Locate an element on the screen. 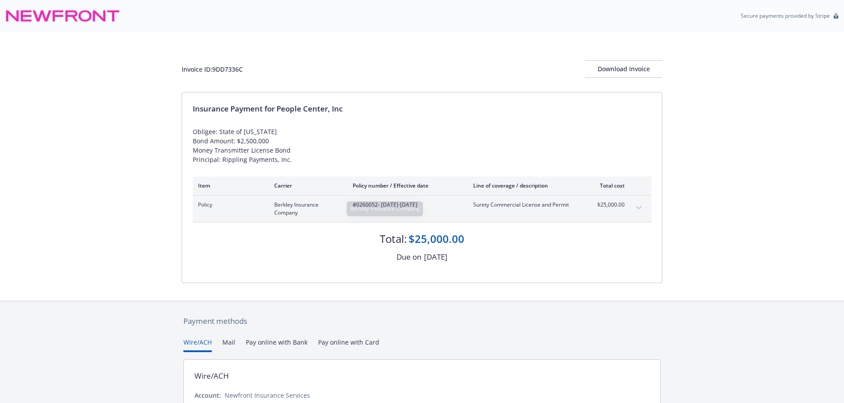 The height and width of the screenshot is (403, 844). button: Download Invoice is located at coordinates (623, 69).